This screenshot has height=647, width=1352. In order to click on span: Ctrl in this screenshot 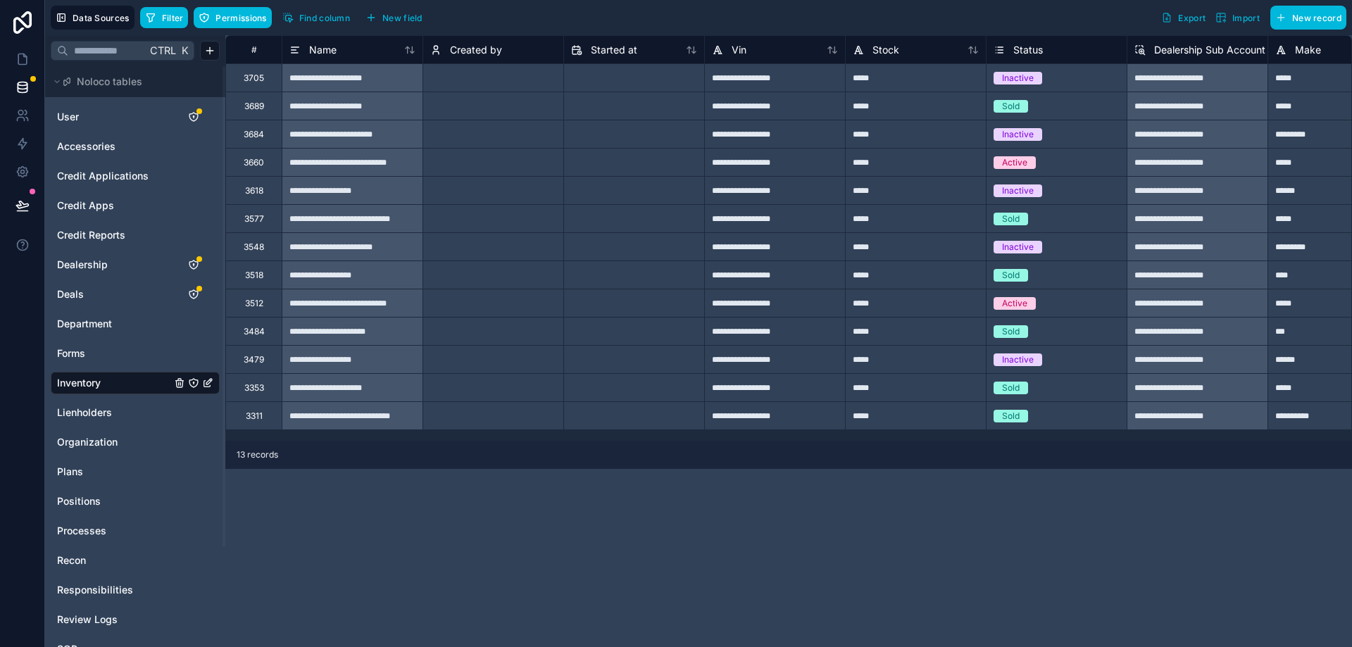, I will do `click(163, 50)`.